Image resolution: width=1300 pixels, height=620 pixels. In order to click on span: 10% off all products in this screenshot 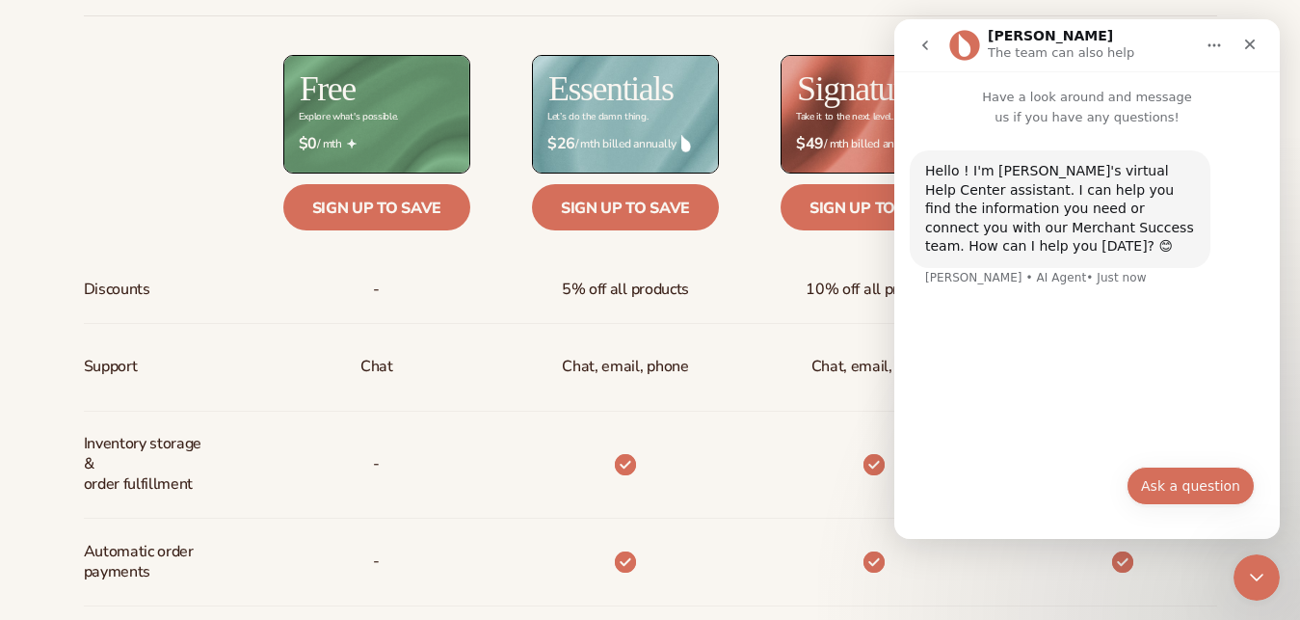, I will do `click(874, 289)`.